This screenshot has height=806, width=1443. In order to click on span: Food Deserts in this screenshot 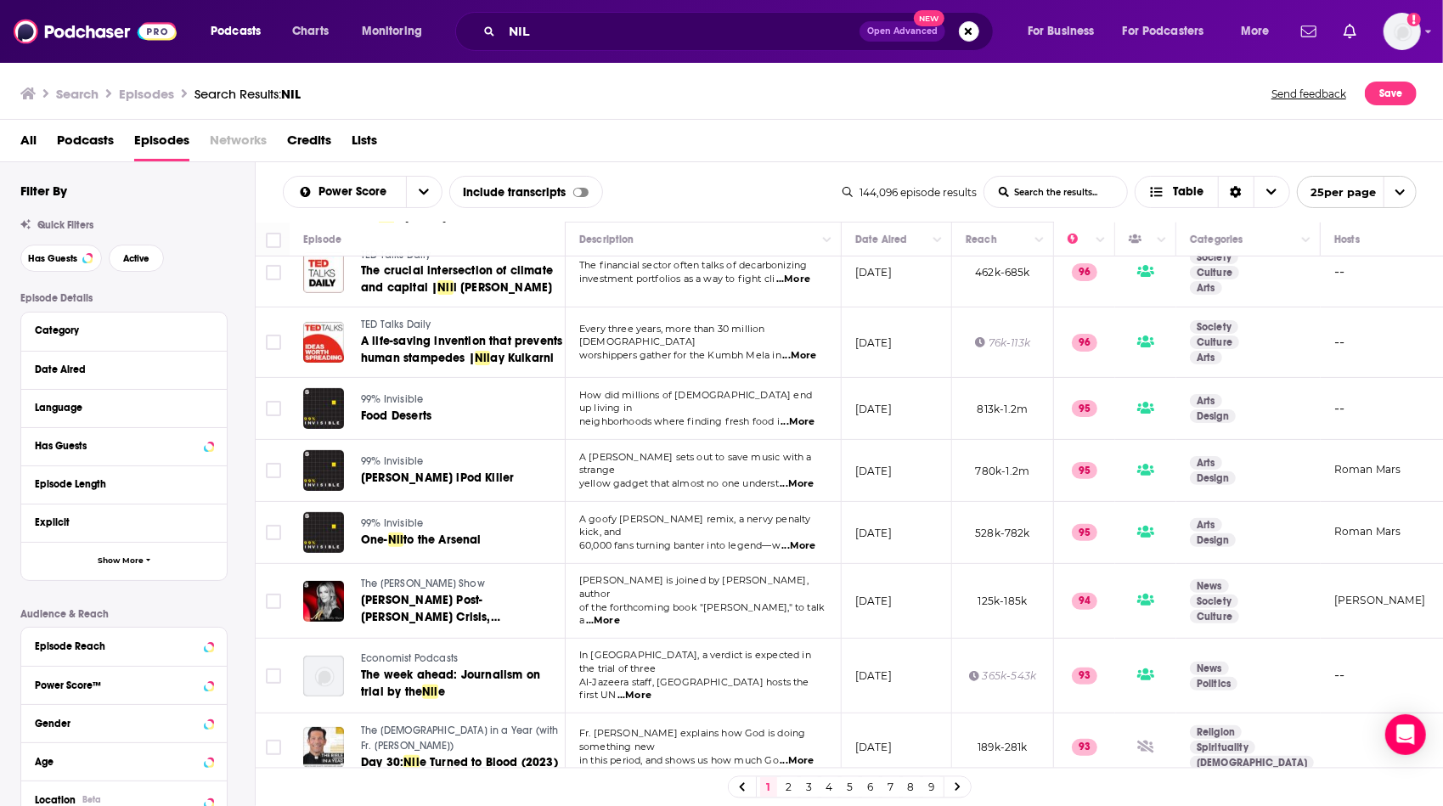, I will do `click(396, 415)`.